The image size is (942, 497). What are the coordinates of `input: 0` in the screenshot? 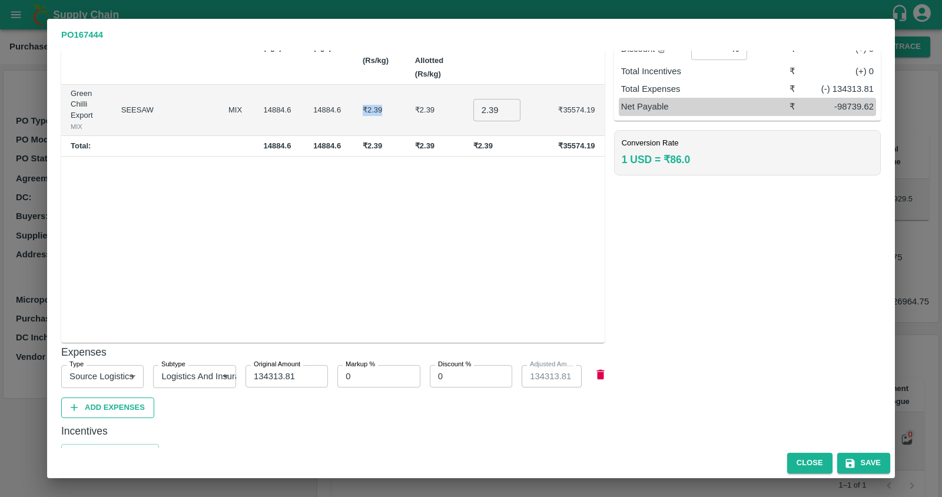 It's located at (497, 110).